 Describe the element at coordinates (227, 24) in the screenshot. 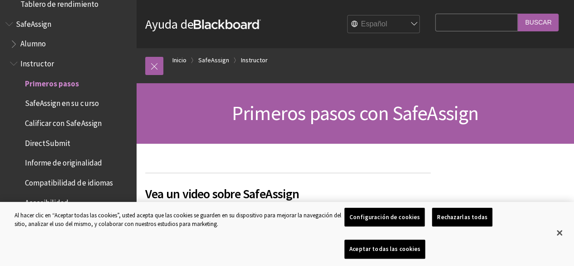

I see `strong: Blackboard` at that location.